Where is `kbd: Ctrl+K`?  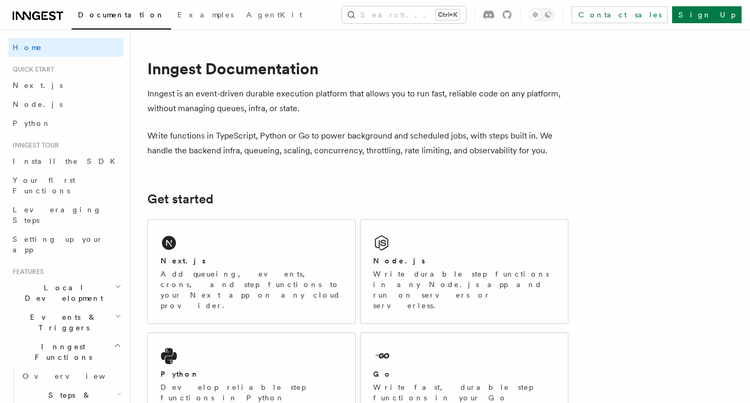
kbd: Ctrl+K is located at coordinates (447, 15).